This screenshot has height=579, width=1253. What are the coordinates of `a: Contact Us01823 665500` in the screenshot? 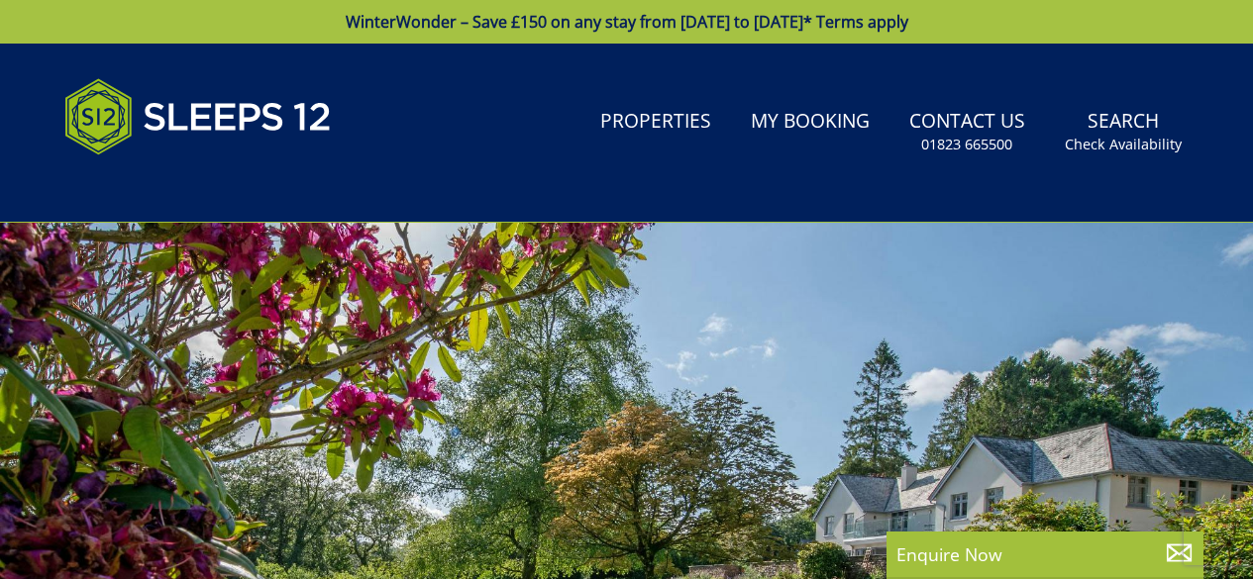 It's located at (966, 132).